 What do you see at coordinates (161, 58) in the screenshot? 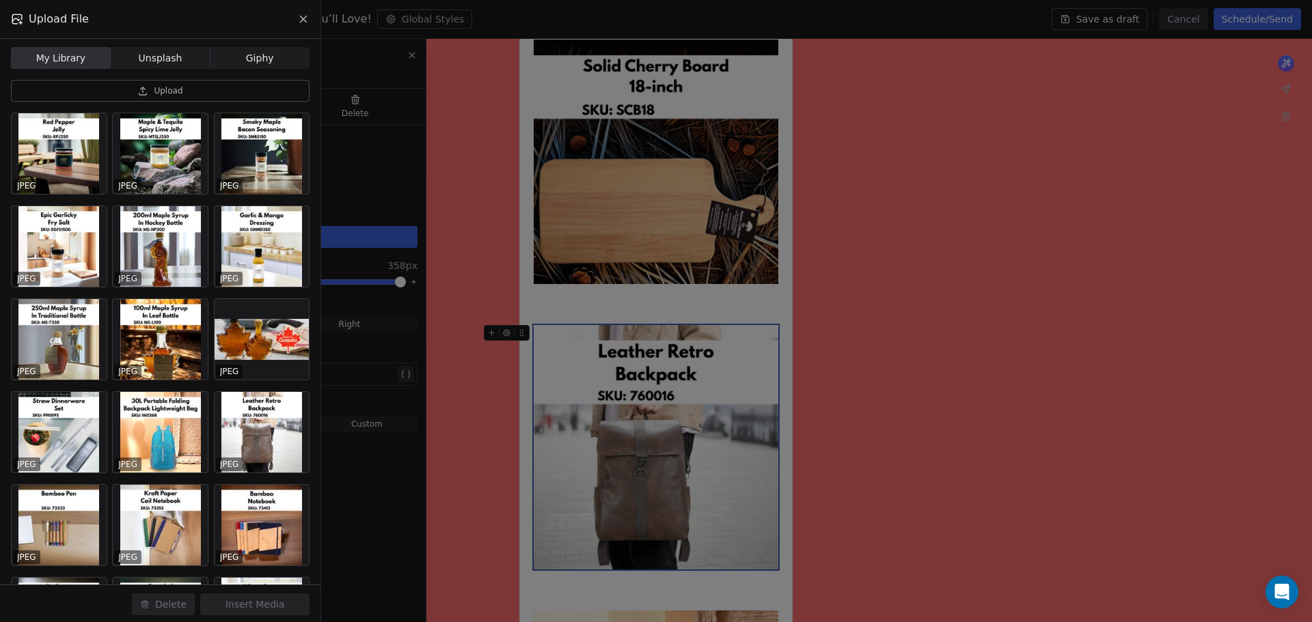
I see `span: Unsplash` at bounding box center [161, 58].